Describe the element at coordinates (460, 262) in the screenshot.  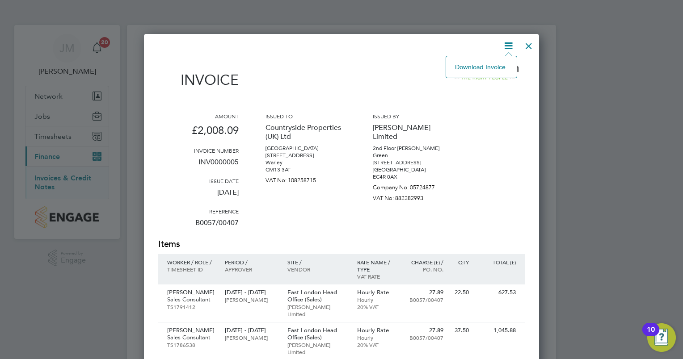
I see `p: QTY` at that location.